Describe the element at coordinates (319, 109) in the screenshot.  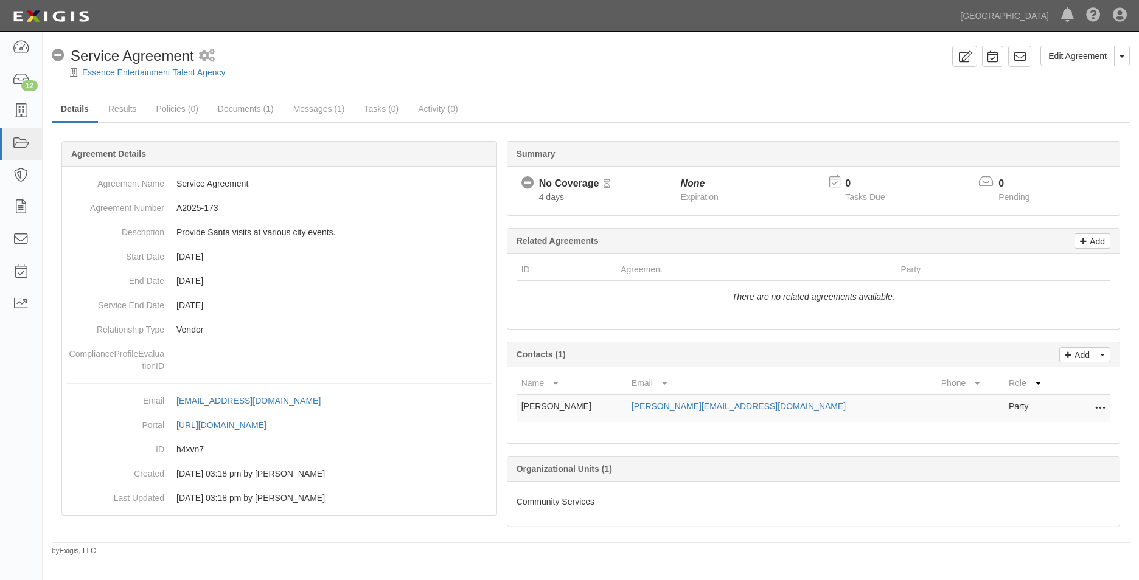
I see `a: Messages (1)` at that location.